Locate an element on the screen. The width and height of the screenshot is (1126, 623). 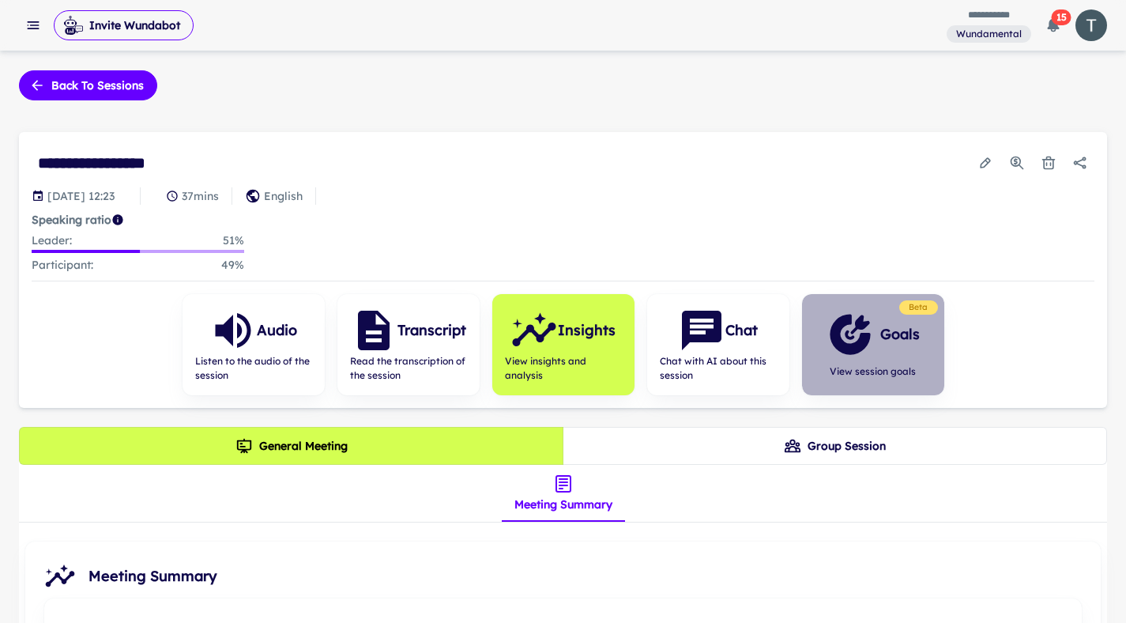
h6: Goals is located at coordinates (900, 334).